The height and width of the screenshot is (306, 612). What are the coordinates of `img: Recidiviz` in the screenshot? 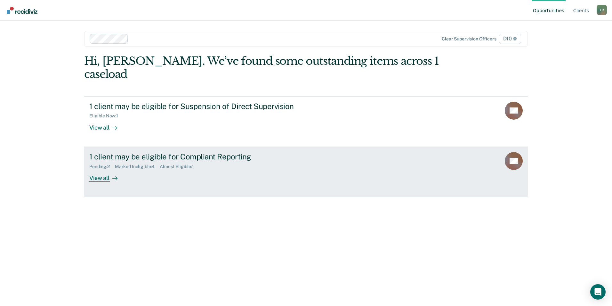 It's located at (22, 10).